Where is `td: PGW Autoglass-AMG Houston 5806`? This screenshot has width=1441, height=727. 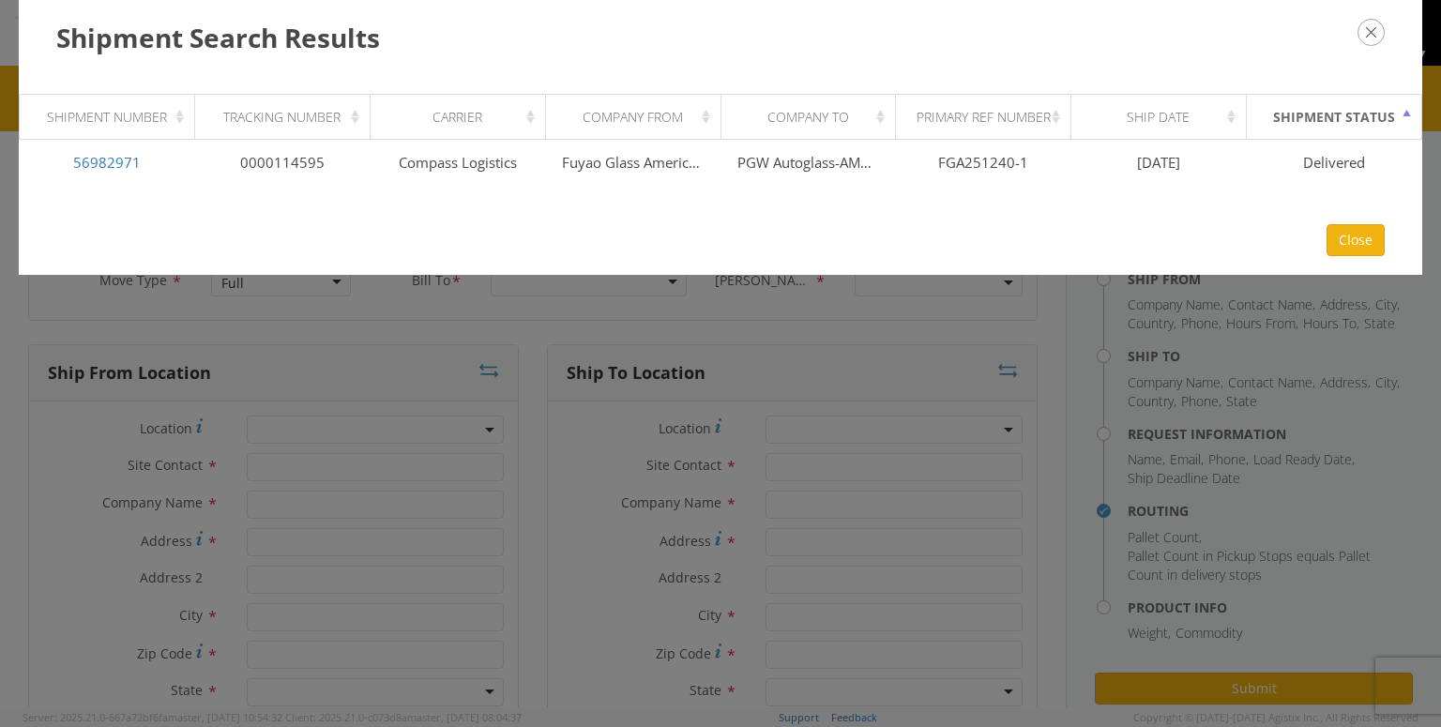
td: PGW Autoglass-AMG Houston 5806 is located at coordinates (808, 163).